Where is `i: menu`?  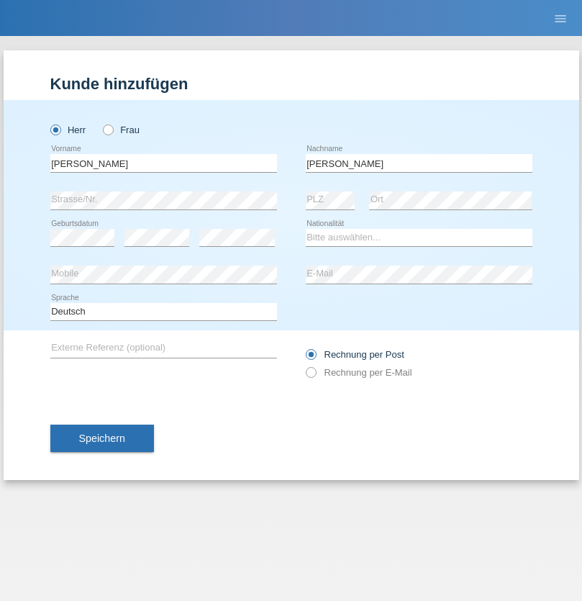
i: menu is located at coordinates (561, 19).